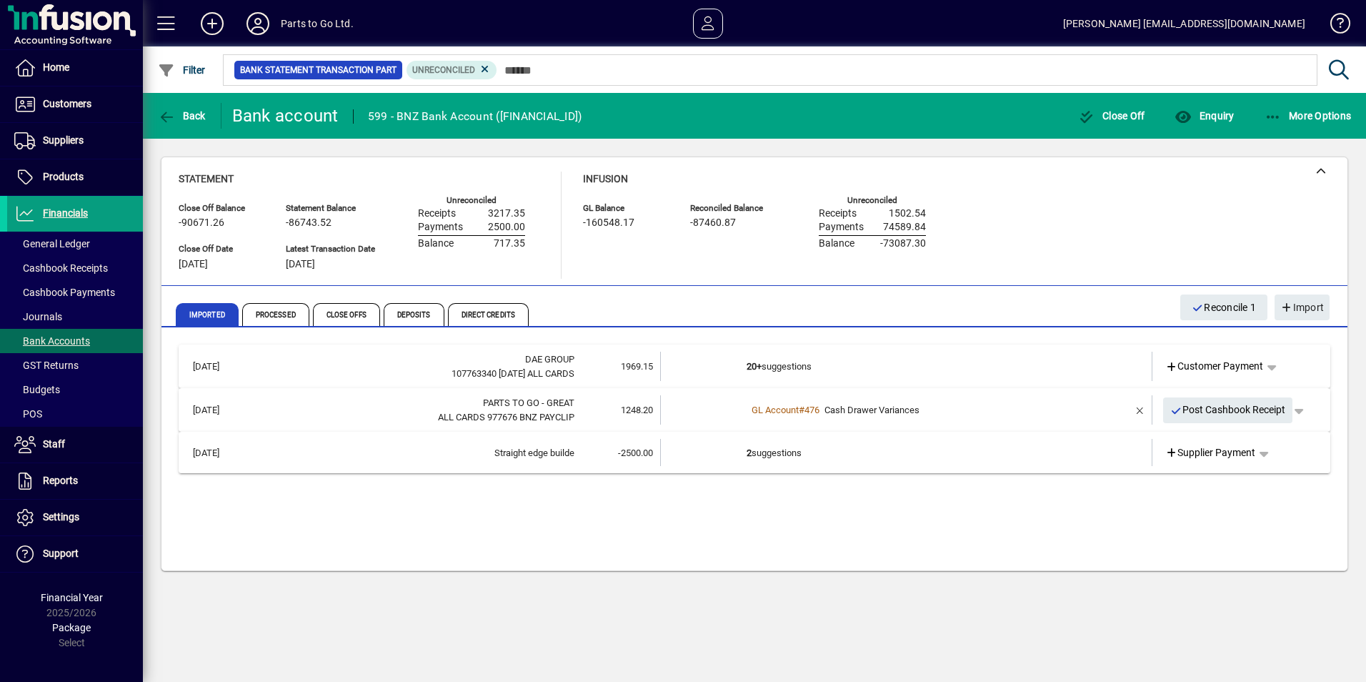 This screenshot has width=1366, height=682. I want to click on span: GL Account, so click(775, 409).